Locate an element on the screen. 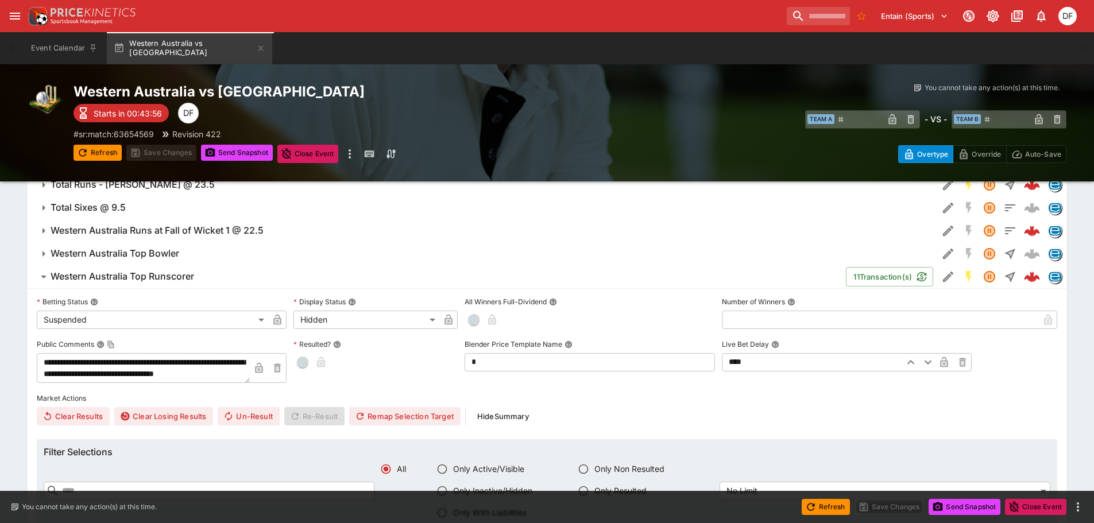  h6: Western Australia Top Bowler is located at coordinates (115, 253).